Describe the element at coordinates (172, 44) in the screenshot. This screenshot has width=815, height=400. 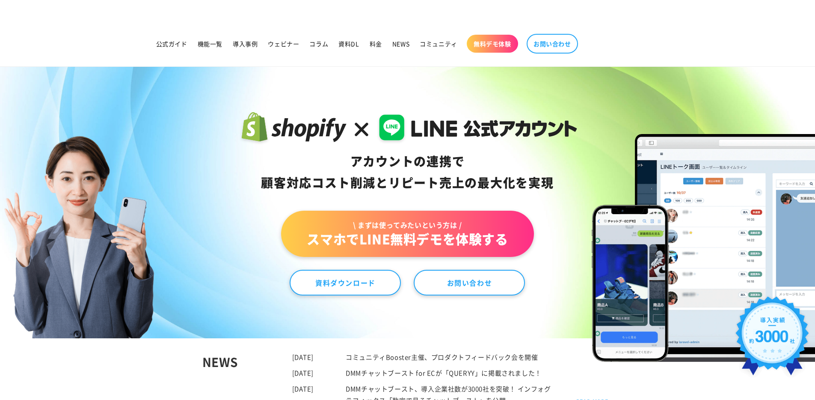
I see `span: 公式ガイド` at that location.